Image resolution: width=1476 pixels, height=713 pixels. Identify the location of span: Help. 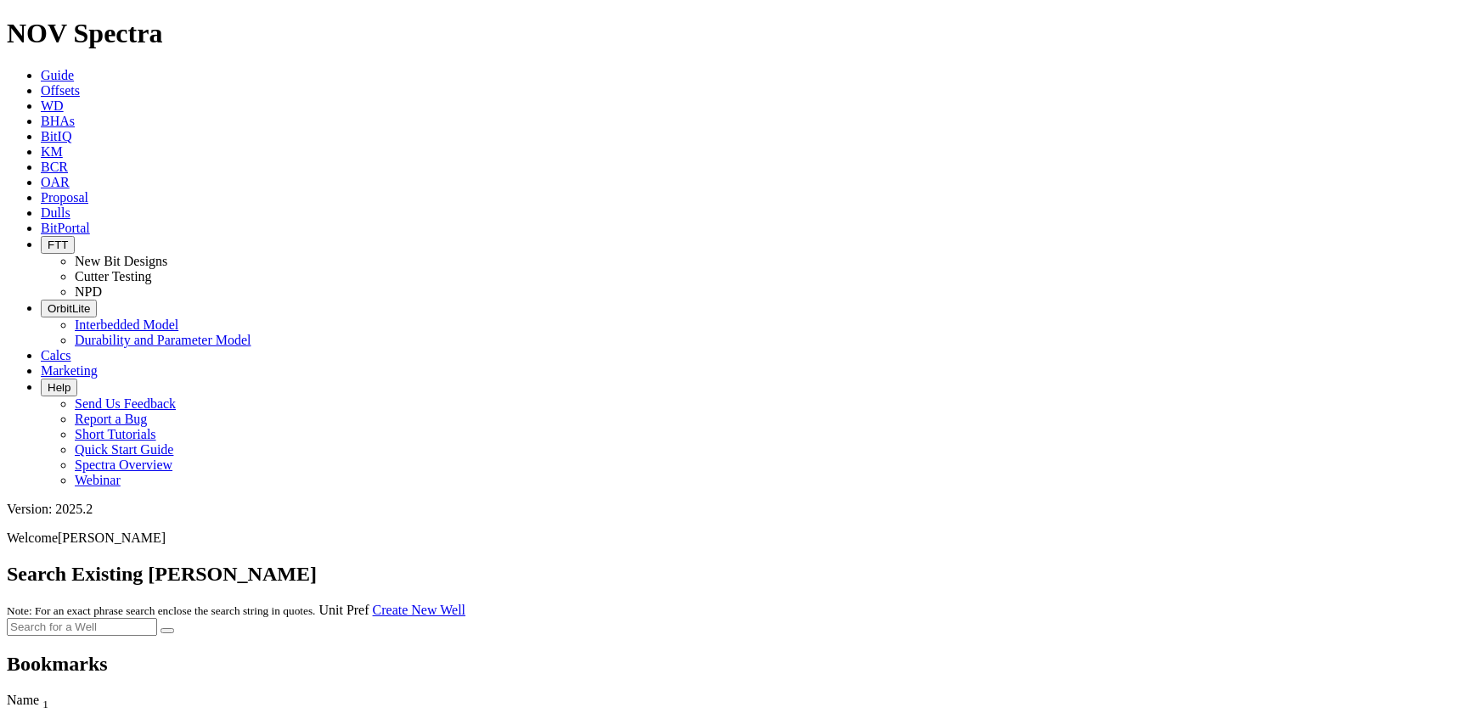
(59, 387).